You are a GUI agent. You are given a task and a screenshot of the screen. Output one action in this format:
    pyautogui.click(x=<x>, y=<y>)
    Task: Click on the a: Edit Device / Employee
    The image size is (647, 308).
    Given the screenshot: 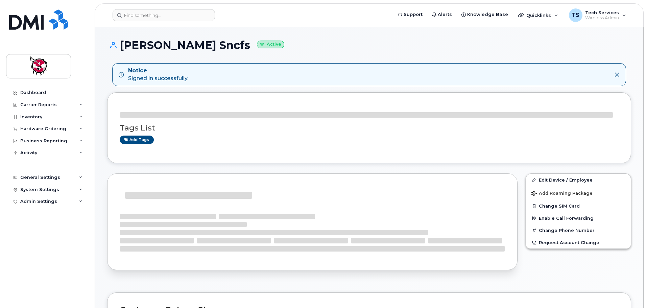 What is the action you would take?
    pyautogui.click(x=578, y=180)
    